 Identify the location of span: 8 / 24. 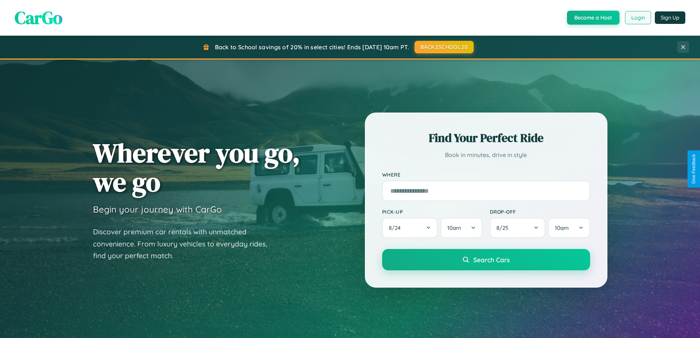
(396, 227).